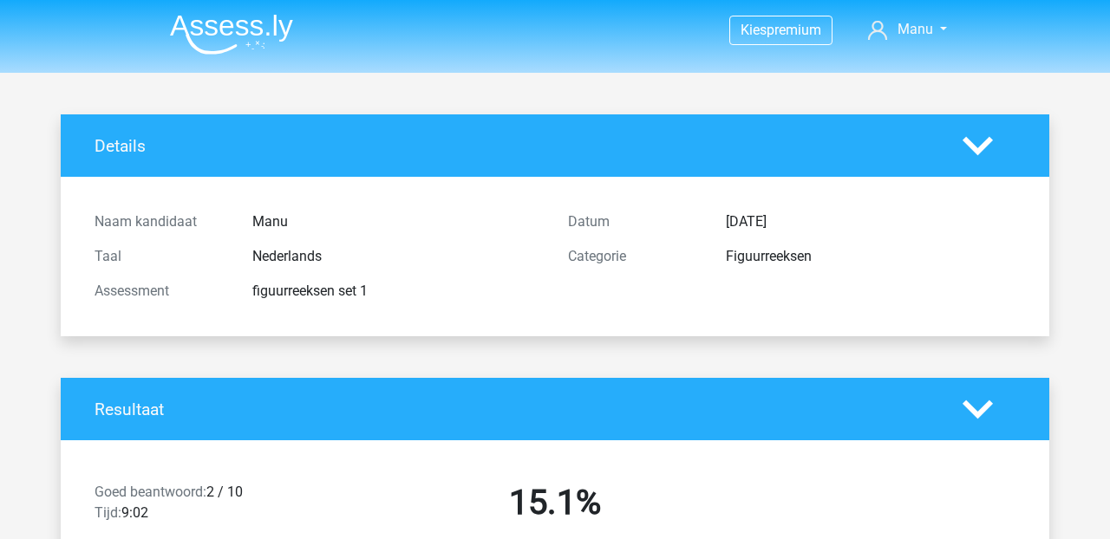 The image size is (1110, 539). What do you see at coordinates (150, 491) in the screenshot?
I see `span: Goed beantwoord:` at bounding box center [150, 491].